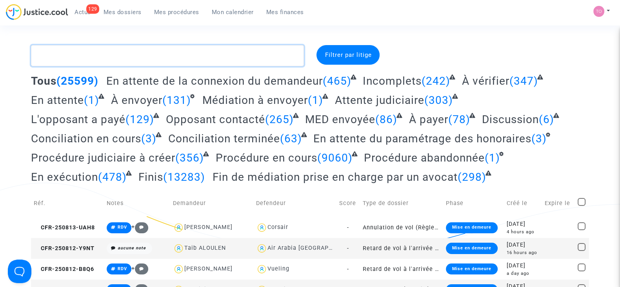 This screenshot has height=287, width=620. What do you see at coordinates (523, 253) in the screenshot?
I see `div: 16 hours ago` at bounding box center [523, 253].